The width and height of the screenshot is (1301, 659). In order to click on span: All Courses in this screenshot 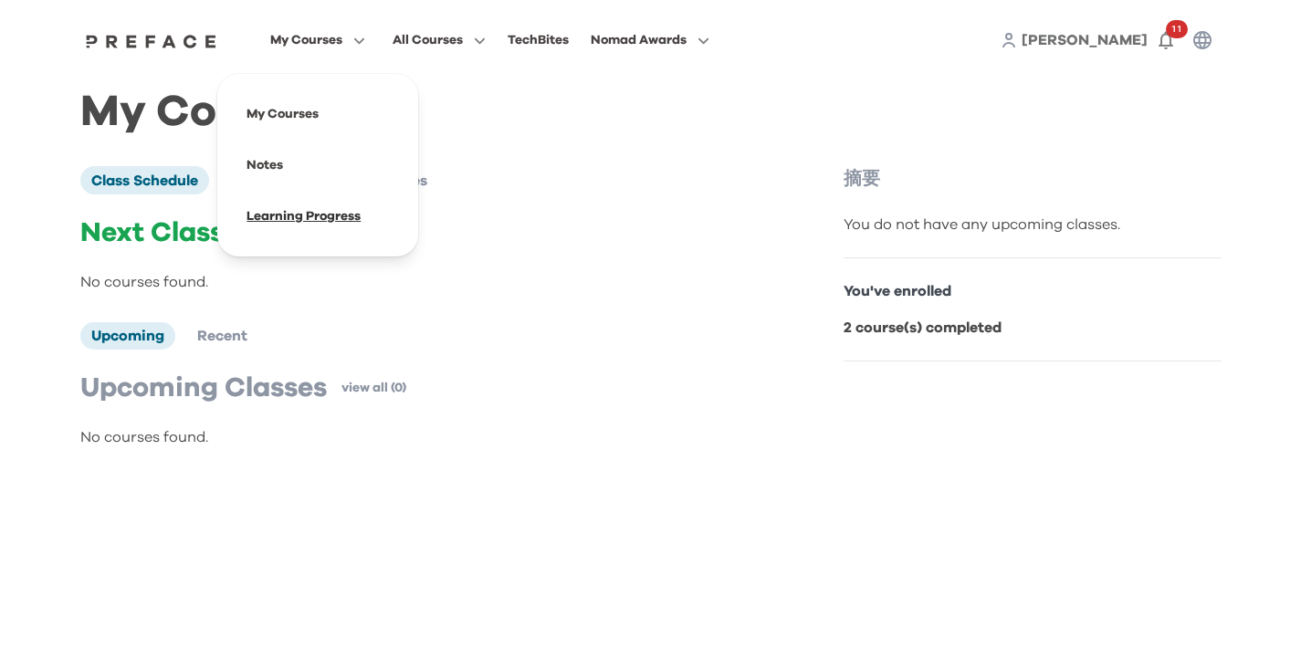, I will do `click(427, 40)`.